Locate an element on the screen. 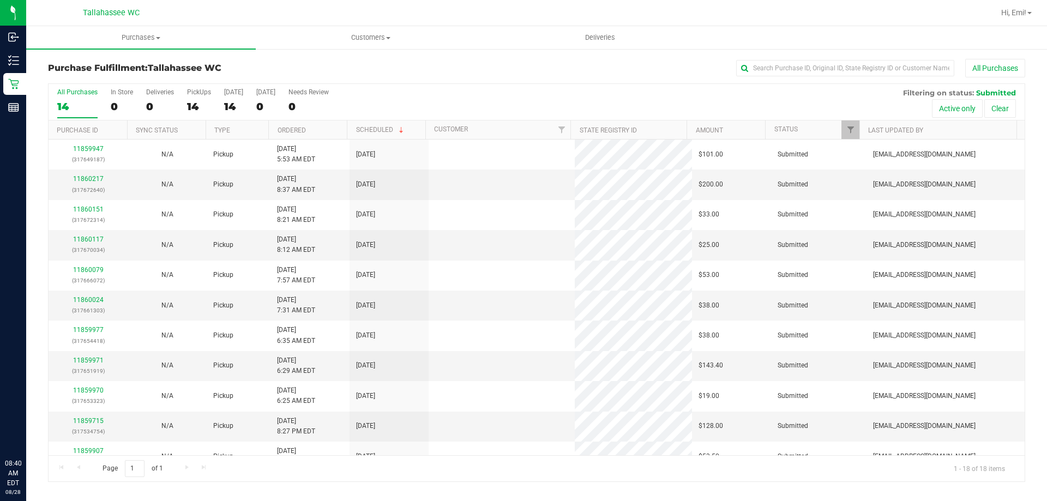 The height and width of the screenshot is (501, 1047). a: Scheduled is located at coordinates (381, 130).